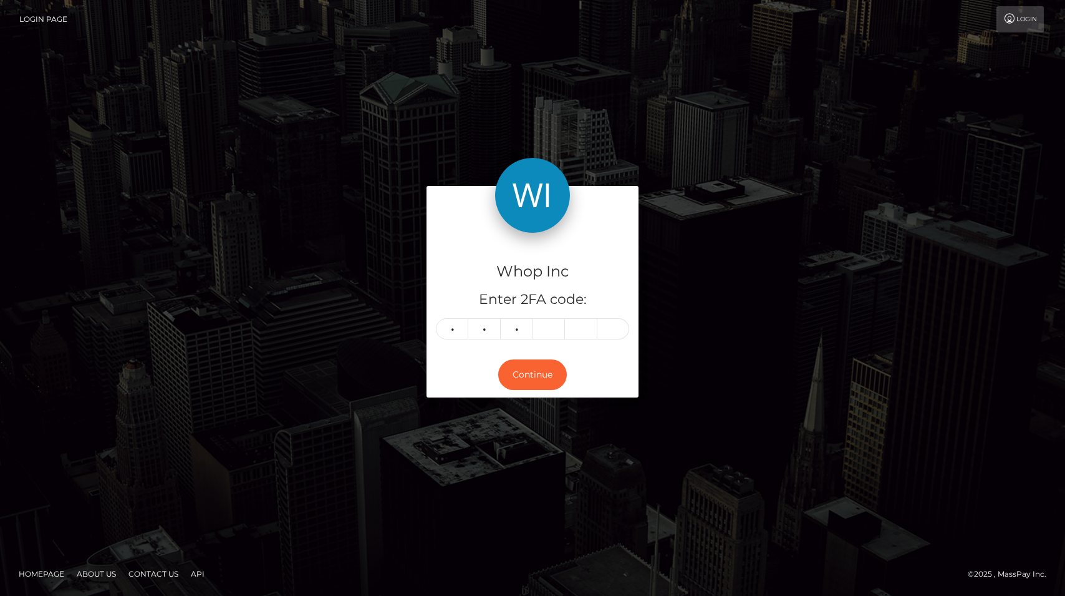 The height and width of the screenshot is (596, 1065). I want to click on button: Continue, so click(533, 374).